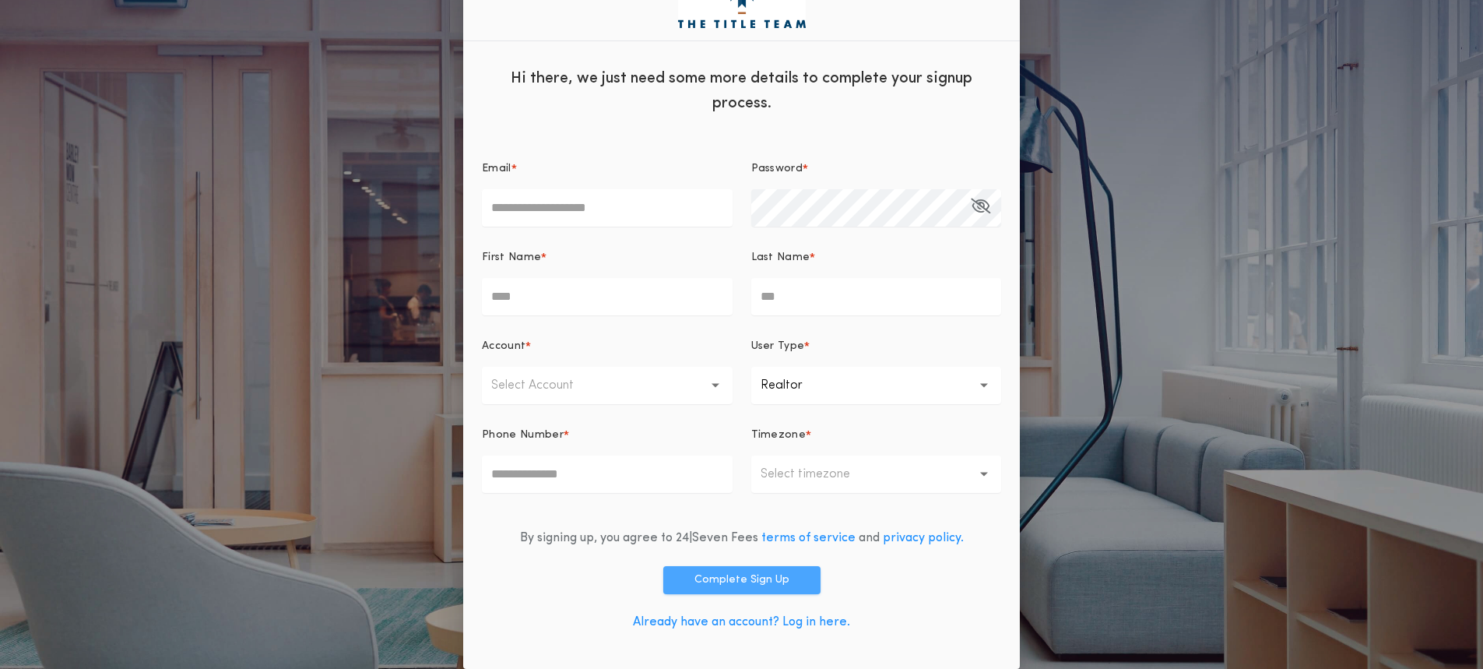 The image size is (1483, 669). I want to click on p: User Type, so click(778, 346).